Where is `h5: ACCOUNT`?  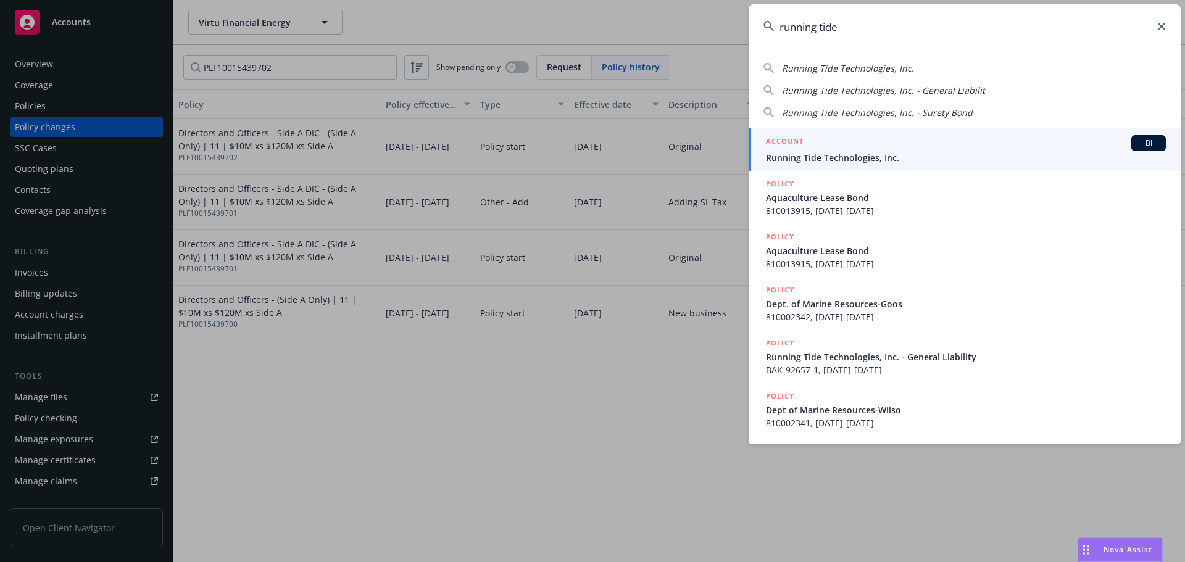
h5: ACCOUNT is located at coordinates (784, 143).